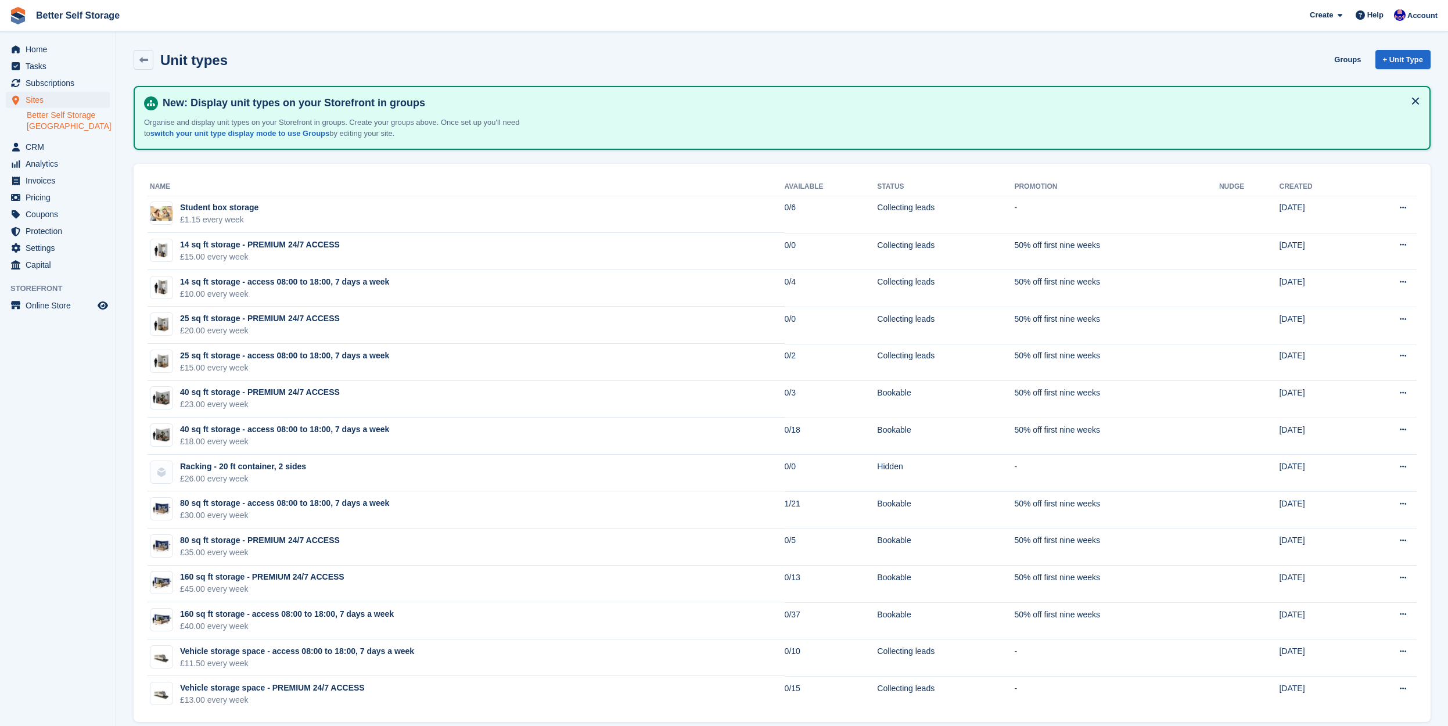  What do you see at coordinates (60, 164) in the screenshot?
I see `span: Analytics` at bounding box center [60, 164].